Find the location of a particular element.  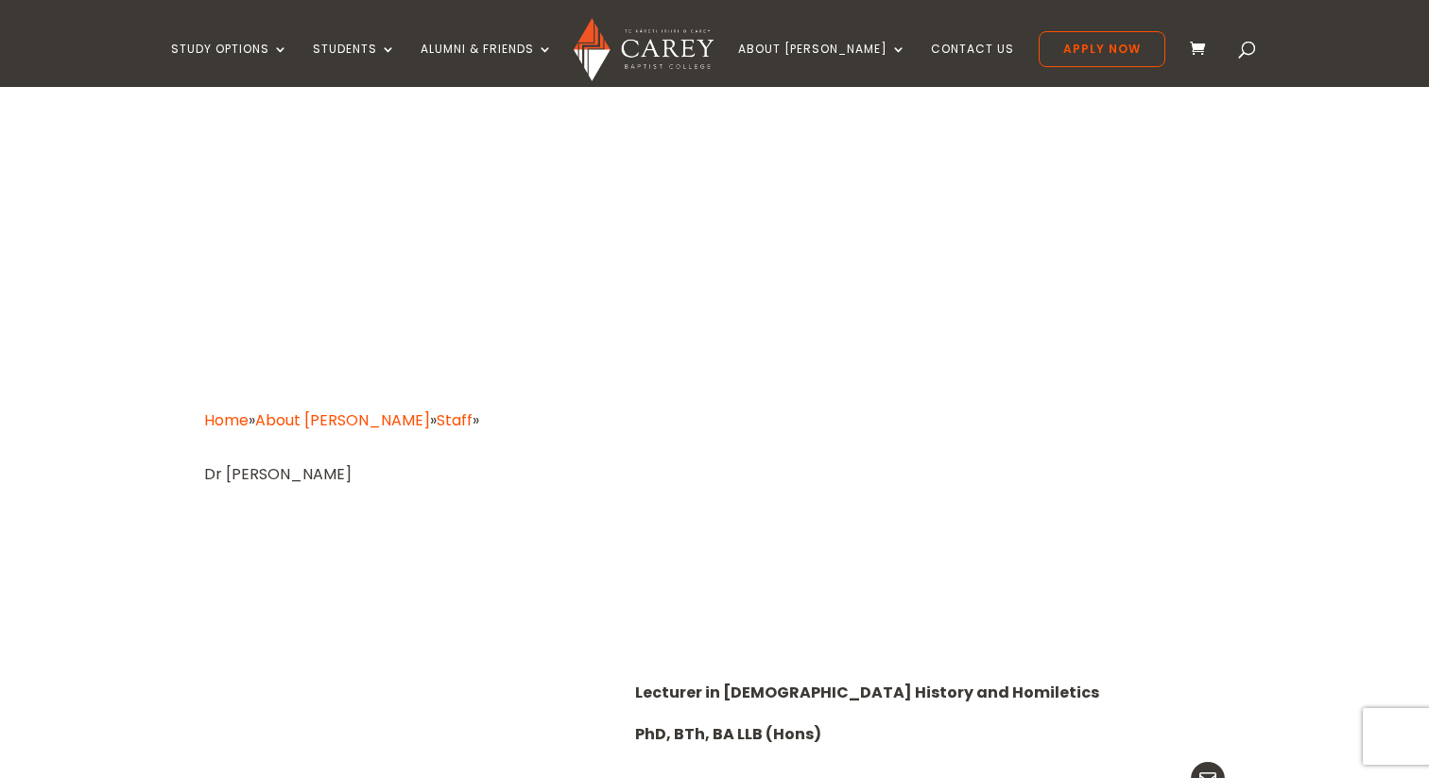

a: Alumni & Friends is located at coordinates (487, 64).